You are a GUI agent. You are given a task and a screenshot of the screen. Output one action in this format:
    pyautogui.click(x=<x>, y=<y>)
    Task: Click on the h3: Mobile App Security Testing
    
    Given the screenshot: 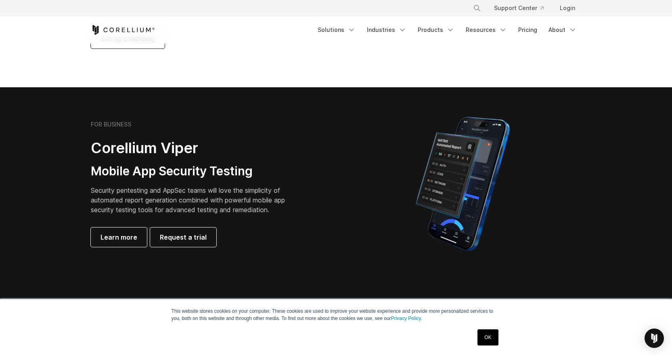 What is the action you would take?
    pyautogui.click(x=194, y=171)
    